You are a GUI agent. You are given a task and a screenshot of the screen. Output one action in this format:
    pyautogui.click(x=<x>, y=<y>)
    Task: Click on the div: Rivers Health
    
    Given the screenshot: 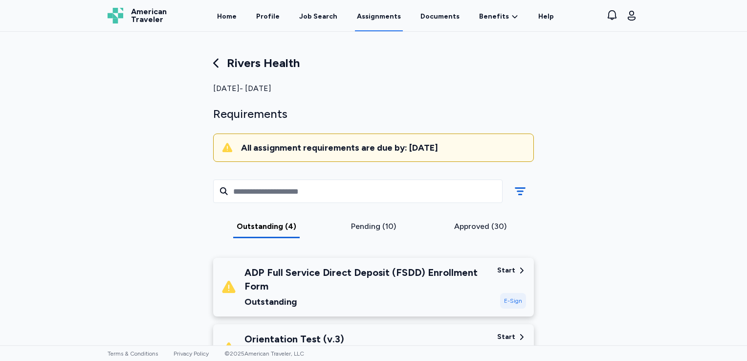 What is the action you would take?
    pyautogui.click(x=373, y=63)
    